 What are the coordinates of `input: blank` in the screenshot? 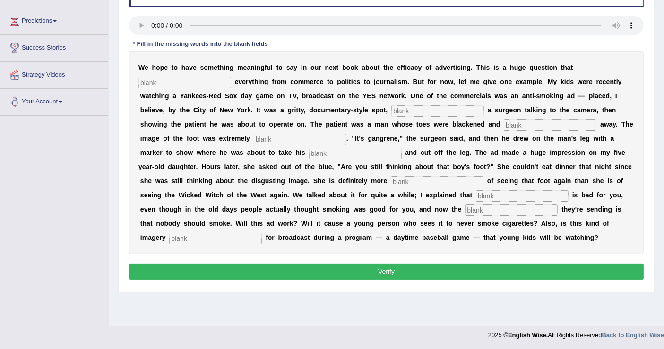 It's located at (185, 83).